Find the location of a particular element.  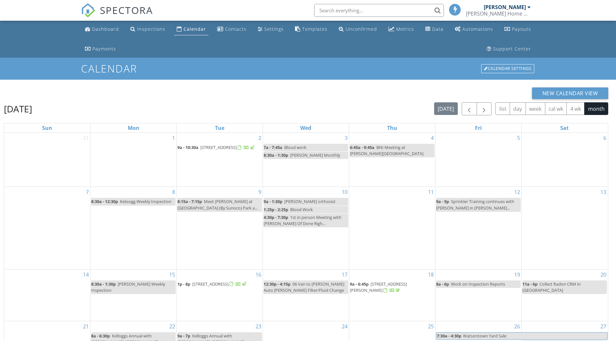

span: 9a - 5p is located at coordinates (443, 202).